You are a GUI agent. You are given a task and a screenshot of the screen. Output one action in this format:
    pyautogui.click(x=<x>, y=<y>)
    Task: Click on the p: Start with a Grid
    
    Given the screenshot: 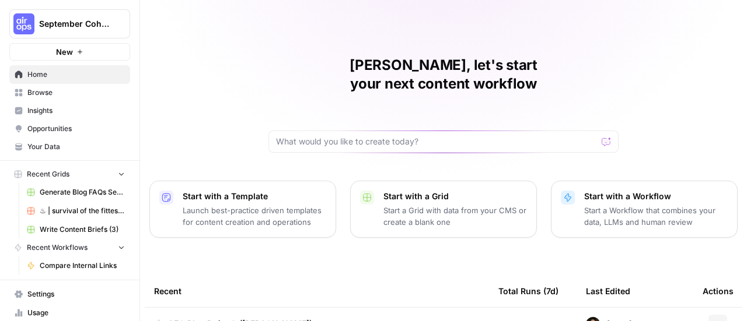 What is the action you would take?
    pyautogui.click(x=455, y=197)
    